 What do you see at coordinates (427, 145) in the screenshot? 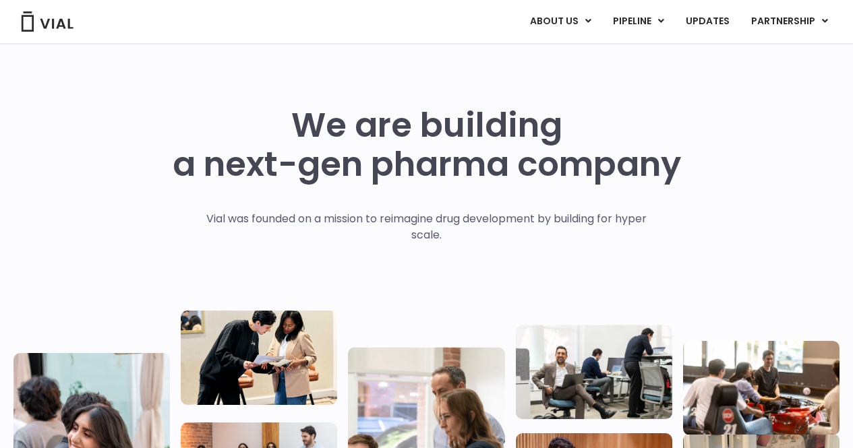
I see `h1: We are building a next-gen pharma company` at bounding box center [427, 145].